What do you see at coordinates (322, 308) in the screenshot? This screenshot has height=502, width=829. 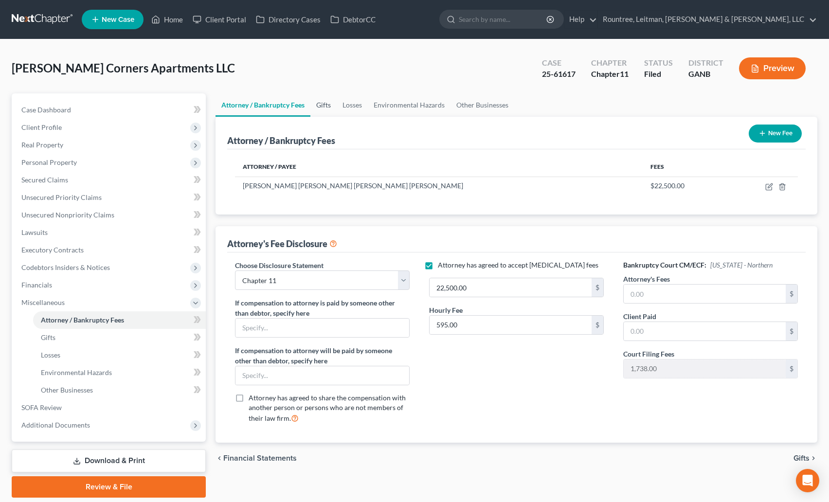 I see `label: If compensation to attorney is paid by someone other than debtor, specify here` at bounding box center [322, 308].